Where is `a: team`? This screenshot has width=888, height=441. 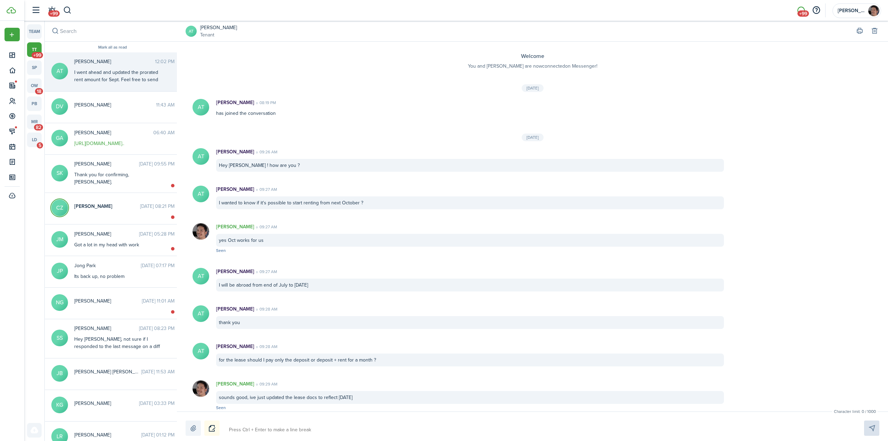 a: team is located at coordinates (34, 32).